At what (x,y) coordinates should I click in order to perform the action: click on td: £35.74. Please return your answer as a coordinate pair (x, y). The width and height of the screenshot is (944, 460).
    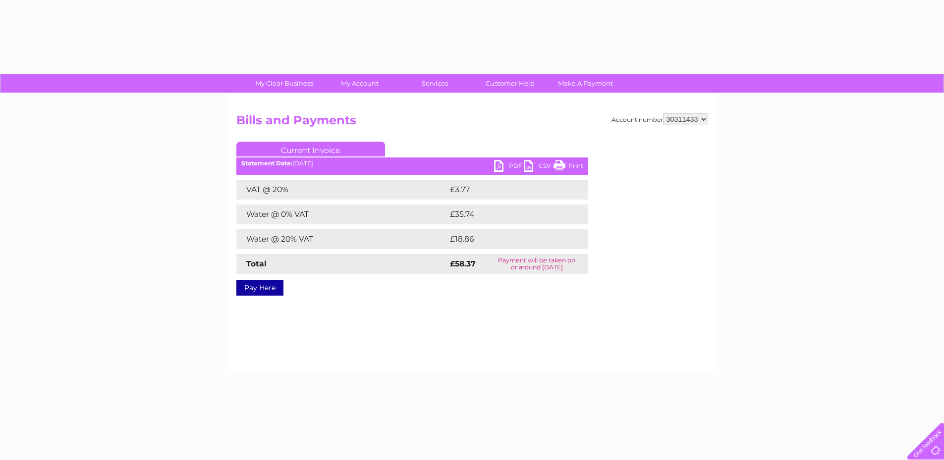
    Looking at the image, I should click on (507, 215).